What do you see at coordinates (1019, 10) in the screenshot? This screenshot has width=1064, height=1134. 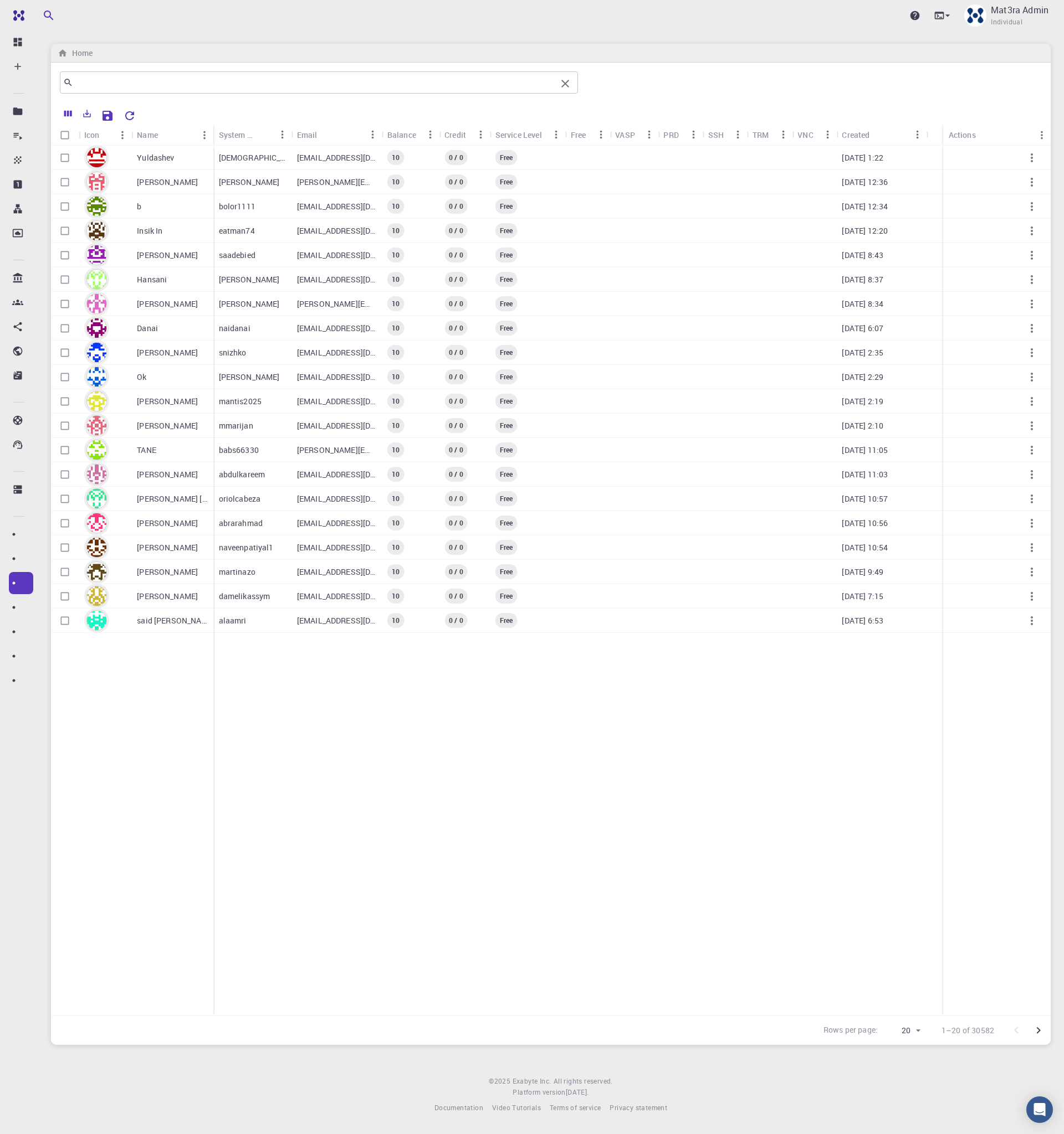 I see `p: Mat3ra Admin` at bounding box center [1019, 10].